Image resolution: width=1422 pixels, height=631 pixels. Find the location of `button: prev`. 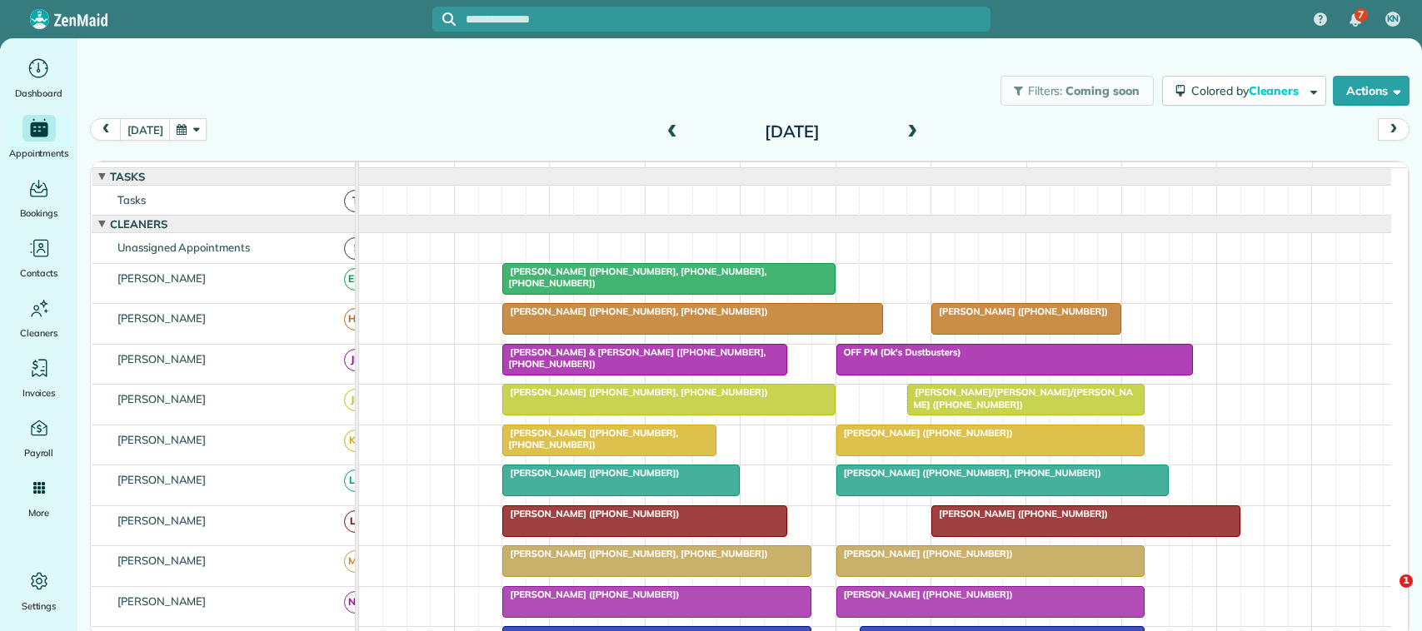

button: prev is located at coordinates (106, 129).